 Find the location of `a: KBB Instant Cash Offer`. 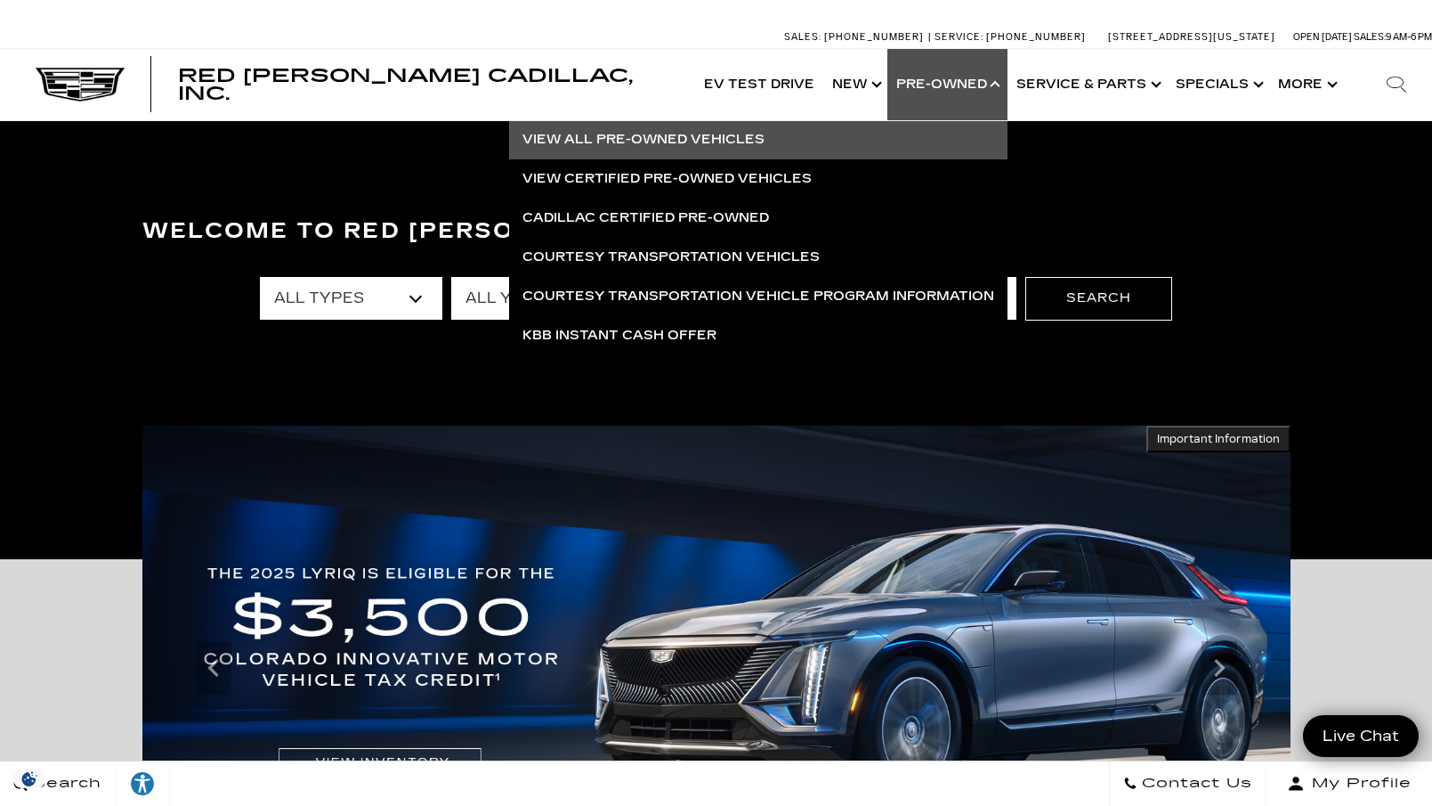

a: KBB Instant Cash Offer is located at coordinates (758, 336).